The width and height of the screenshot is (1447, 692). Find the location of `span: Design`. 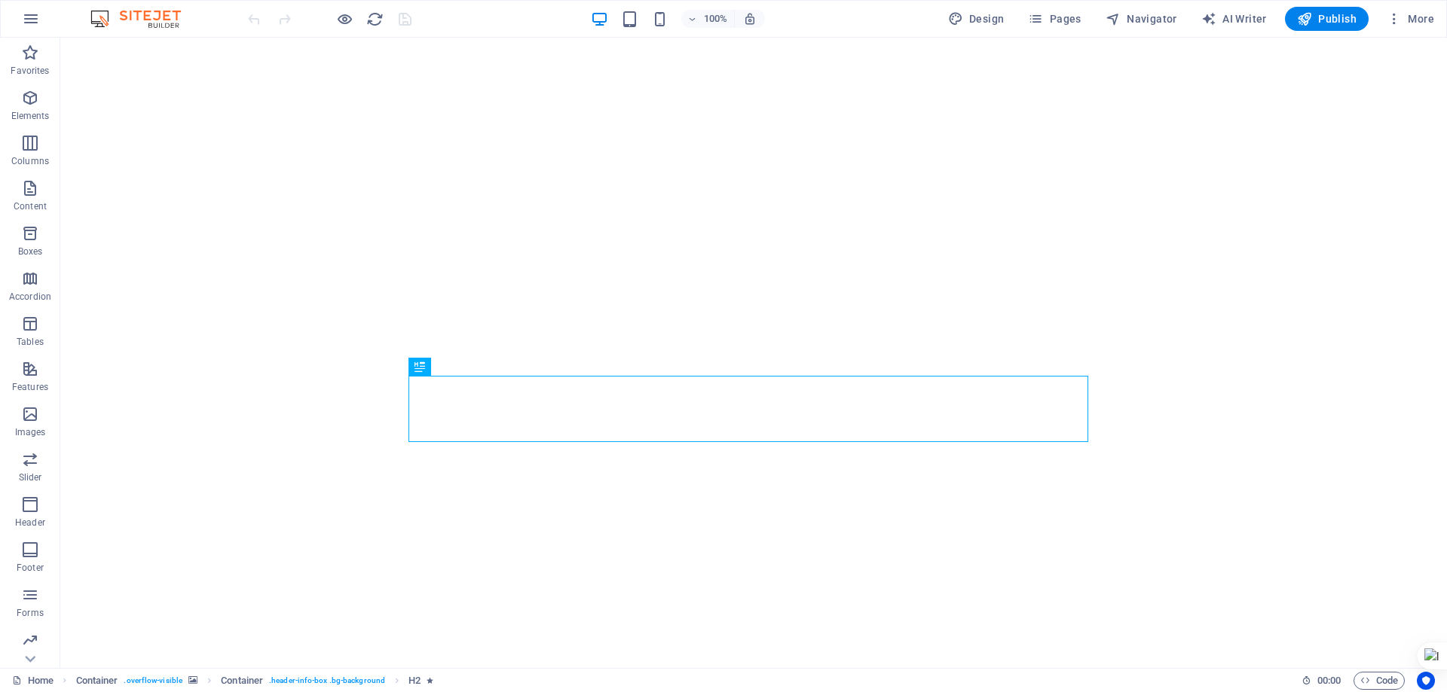

span: Design is located at coordinates (976, 19).